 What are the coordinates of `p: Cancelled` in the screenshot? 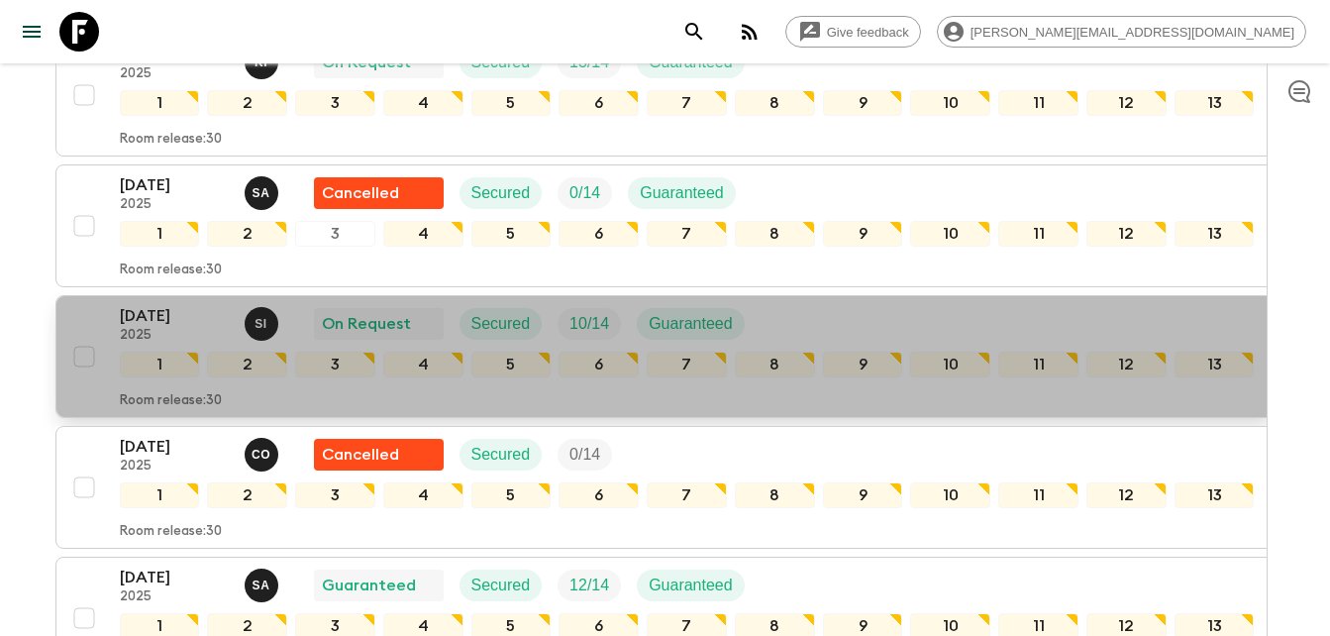 It's located at (361, 455).